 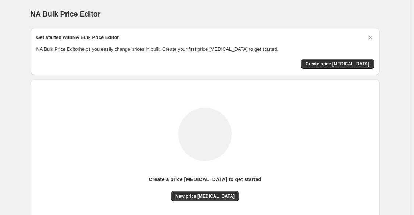 What do you see at coordinates (205, 49) in the screenshot?
I see `p: NA Bulk Price Editor helps you easily change prices in bulk. Create your first price [MEDICAL_DAT...` at bounding box center [205, 49].